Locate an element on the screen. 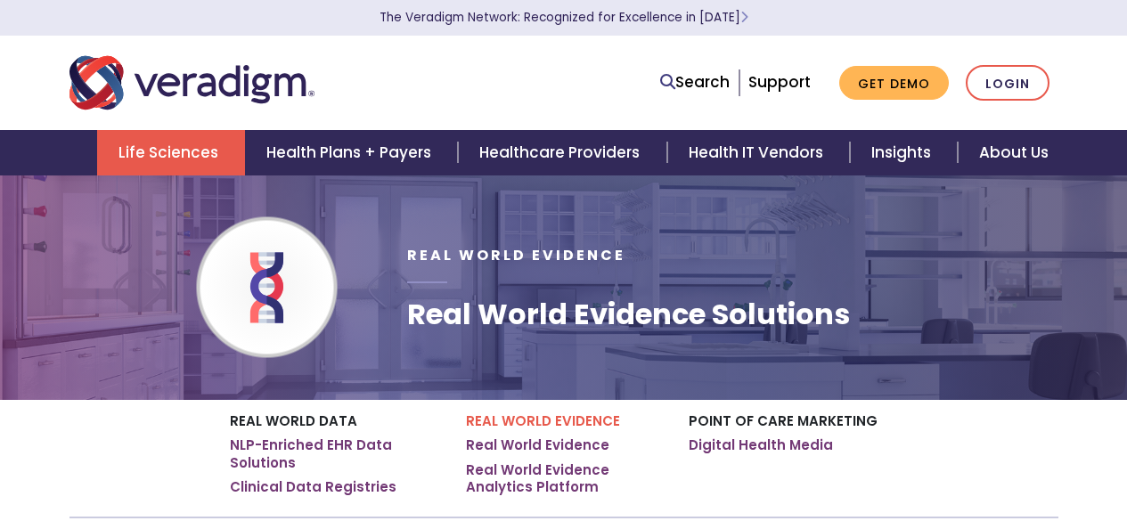 The width and height of the screenshot is (1127, 521). h1: Real World Evidence Solutions is located at coordinates (628, 314).